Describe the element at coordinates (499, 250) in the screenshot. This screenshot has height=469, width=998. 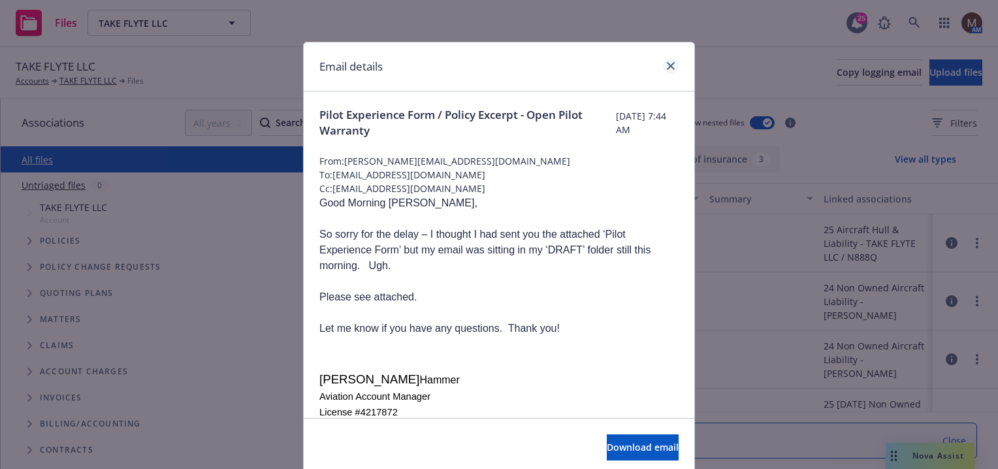
I see `p: So sorry for the delay – I thought I had sent you the attached ‘Pilot Experience Form’ but my ema...` at that location.